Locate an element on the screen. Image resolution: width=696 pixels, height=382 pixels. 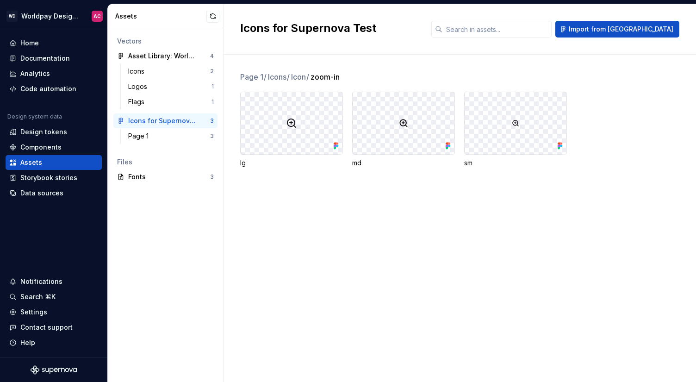
button: Notifications is located at coordinates (54, 281).